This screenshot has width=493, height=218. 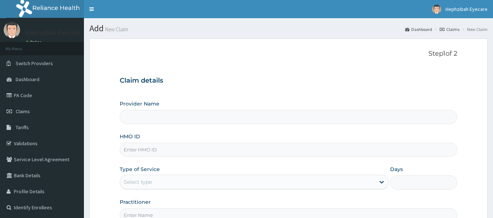 What do you see at coordinates (137, 182) in the screenshot?
I see `div: Select type` at bounding box center [137, 182].